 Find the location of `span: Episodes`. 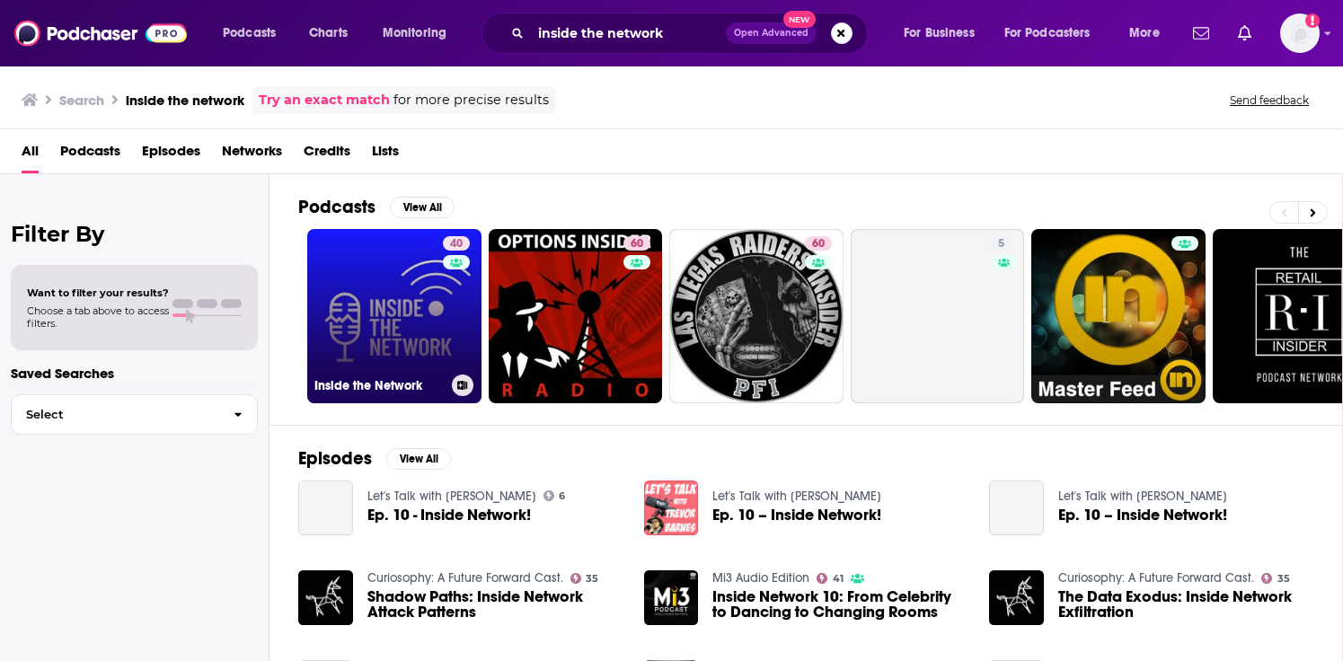

span: Episodes is located at coordinates (171, 155).